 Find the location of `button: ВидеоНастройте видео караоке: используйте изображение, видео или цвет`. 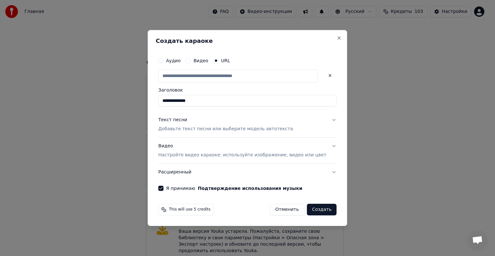

button: ВидеоНастройте видео караоке: используйте изображение, видео или цвет is located at coordinates (247, 151).